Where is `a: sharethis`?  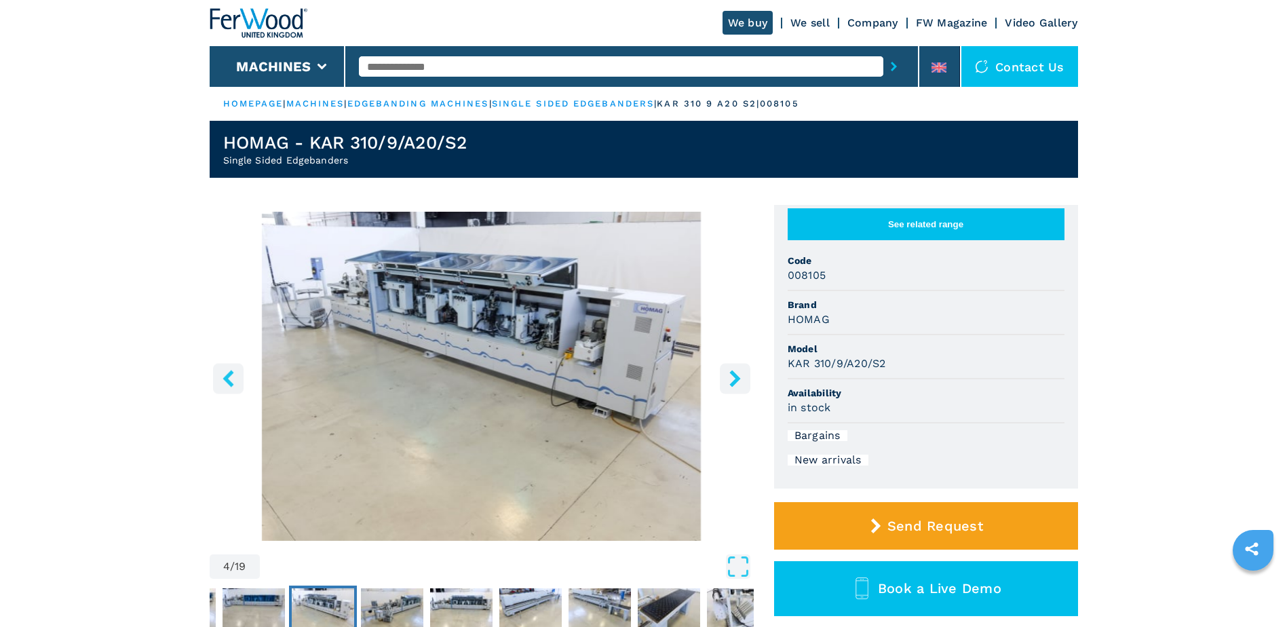
a: sharethis is located at coordinates (1252, 549).